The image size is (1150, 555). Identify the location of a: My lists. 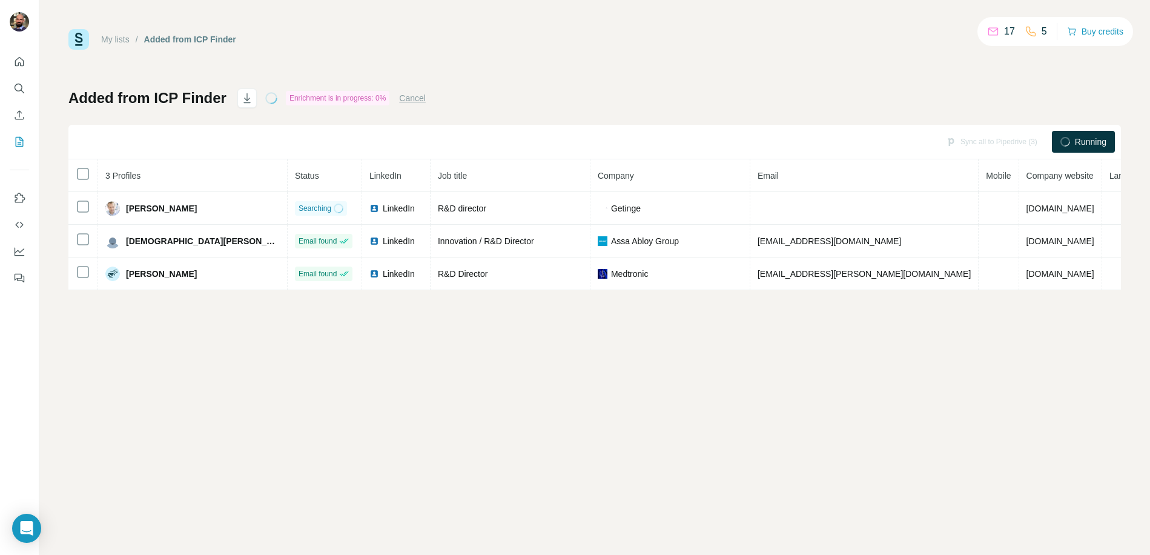
(115, 39).